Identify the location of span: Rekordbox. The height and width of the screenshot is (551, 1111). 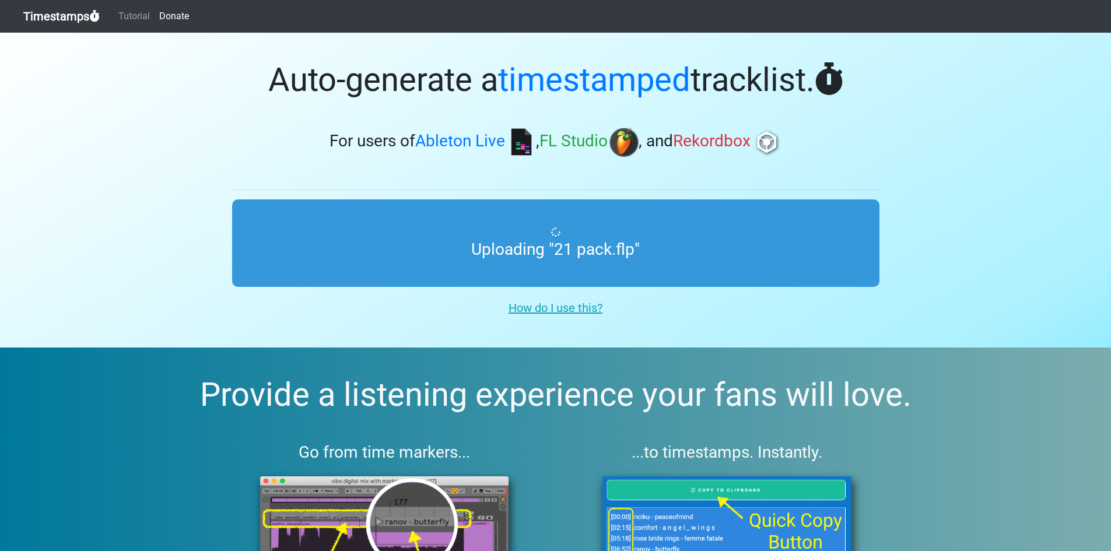
(711, 141).